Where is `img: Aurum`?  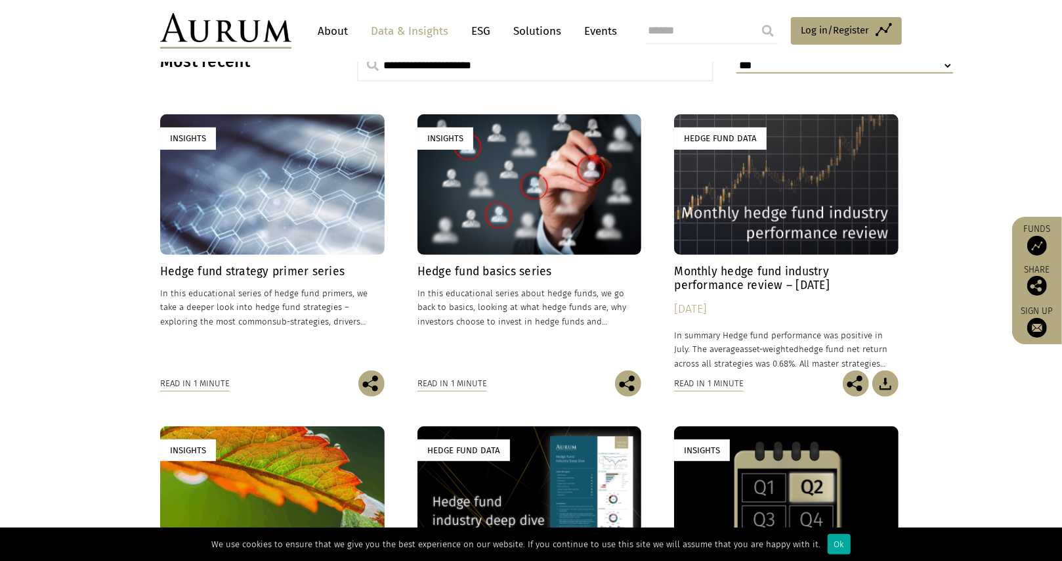 img: Aurum is located at coordinates (226, 31).